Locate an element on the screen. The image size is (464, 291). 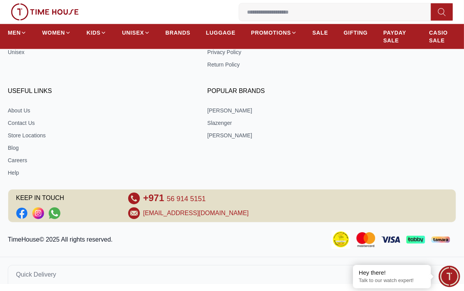
span: SALE is located at coordinates (320, 33).